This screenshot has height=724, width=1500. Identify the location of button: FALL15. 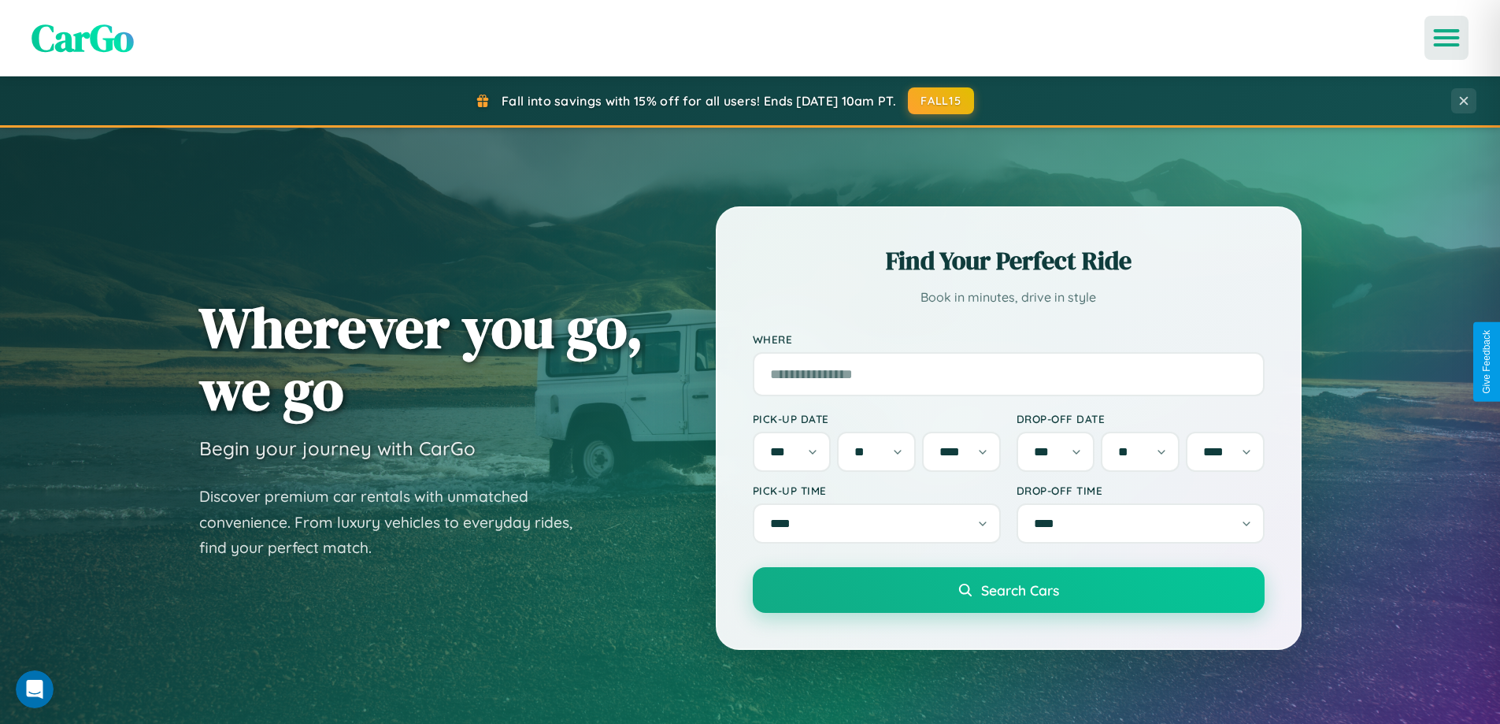
(941, 101).